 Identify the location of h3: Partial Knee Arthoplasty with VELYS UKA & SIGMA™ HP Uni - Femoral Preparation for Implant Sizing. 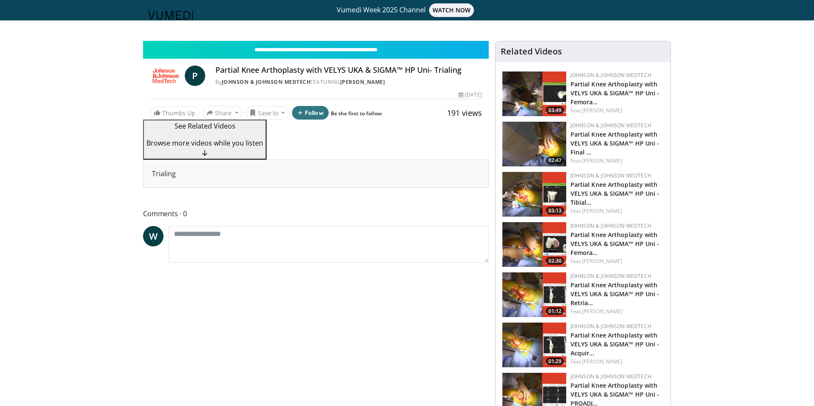
(617, 243).